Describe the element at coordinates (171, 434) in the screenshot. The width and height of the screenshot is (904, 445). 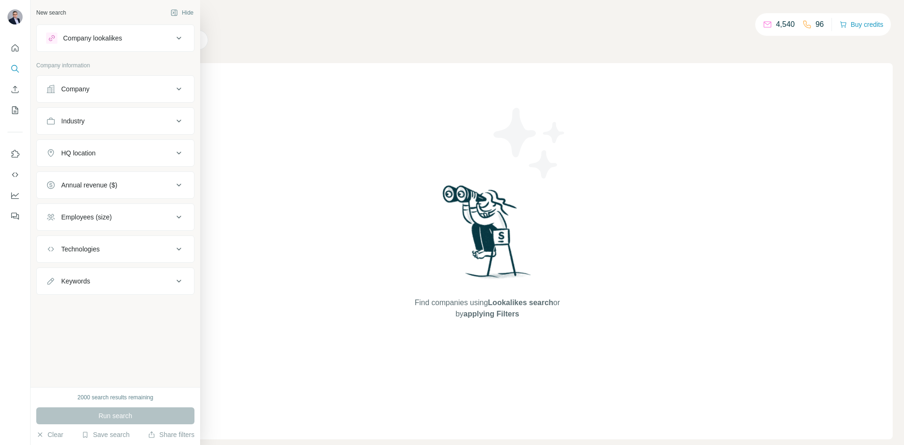
I see `button: Share filters` at that location.